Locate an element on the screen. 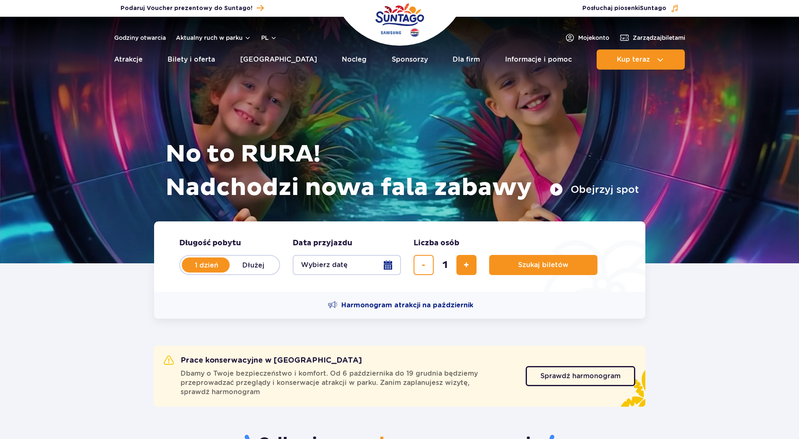 Image resolution: width=799 pixels, height=439 pixels. span: Zarządzaj biletami is located at coordinates (659, 38).